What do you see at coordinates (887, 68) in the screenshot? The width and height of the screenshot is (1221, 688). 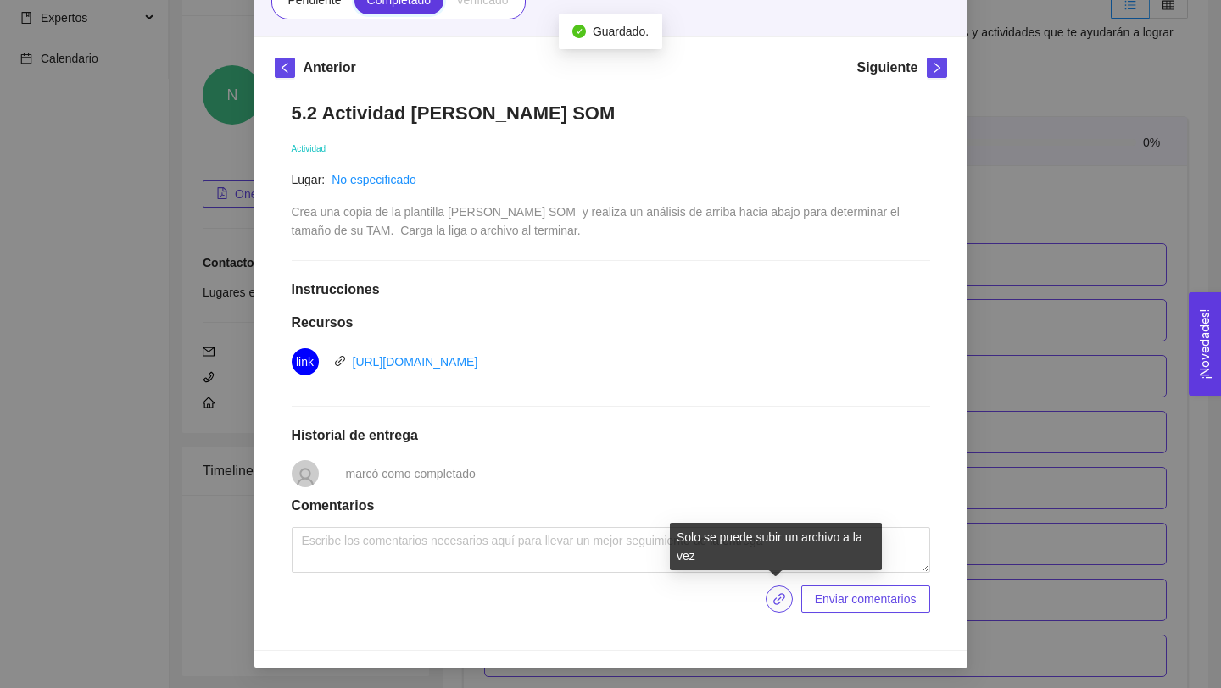 I see `h5: Siguiente` at bounding box center [887, 68].